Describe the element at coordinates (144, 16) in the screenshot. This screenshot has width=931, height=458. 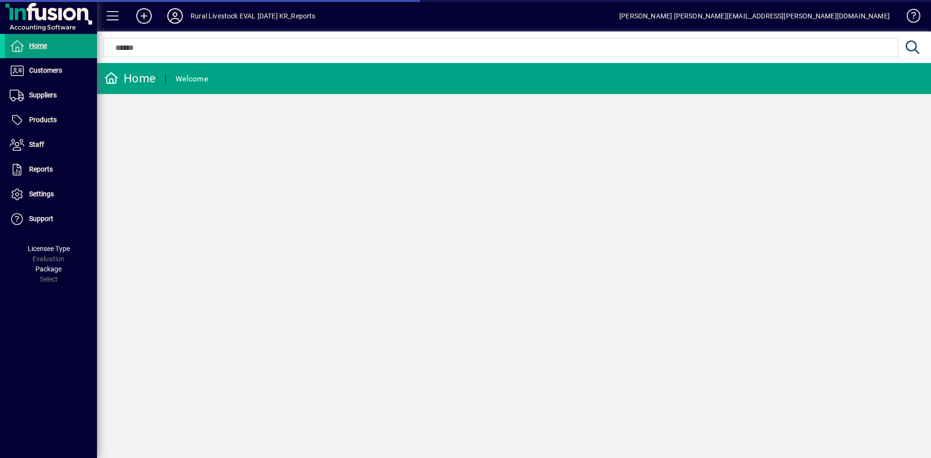
I see `button: Add` at that location.